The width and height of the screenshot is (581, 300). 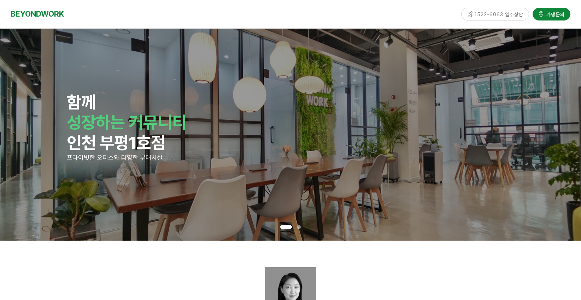 What do you see at coordinates (81, 102) in the screenshot?
I see `strong: 함께` at bounding box center [81, 102].